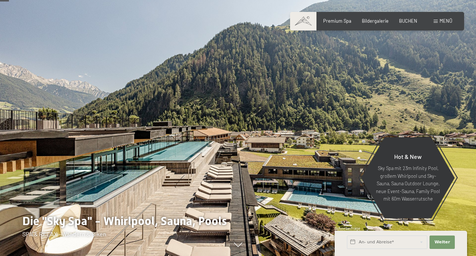 This screenshot has width=476, height=256. Describe the element at coordinates (442, 242) in the screenshot. I see `span: Weiter` at that location.